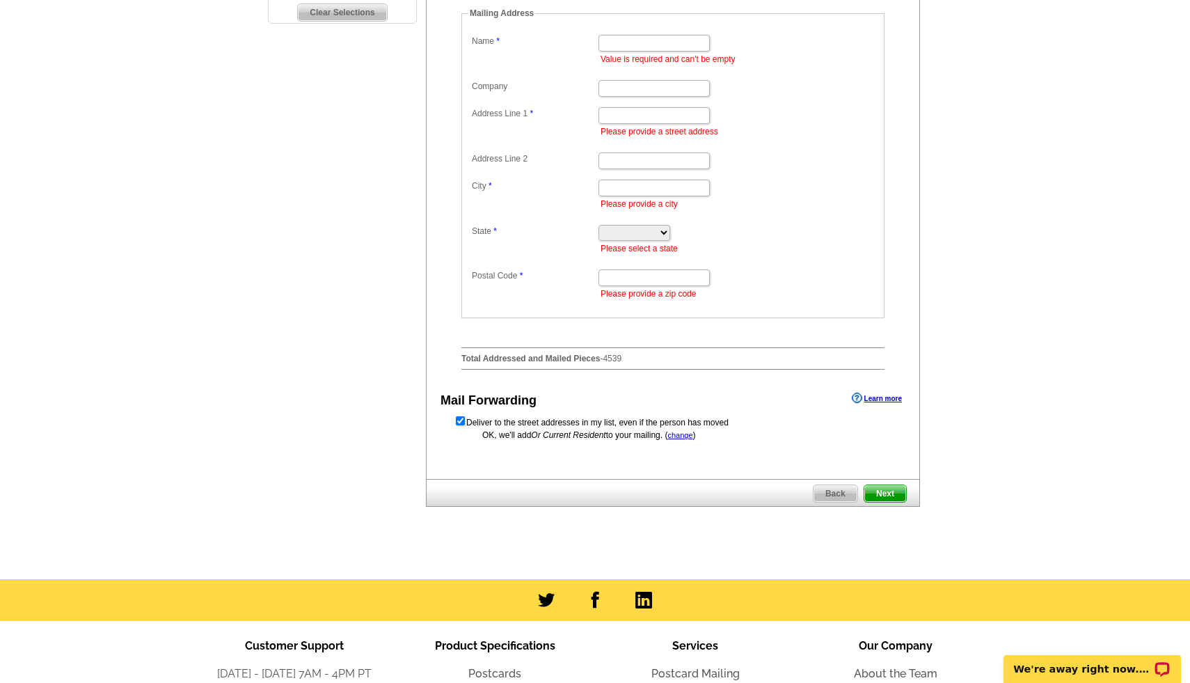  I want to click on div: Mail Forwarding, so click(489, 400).